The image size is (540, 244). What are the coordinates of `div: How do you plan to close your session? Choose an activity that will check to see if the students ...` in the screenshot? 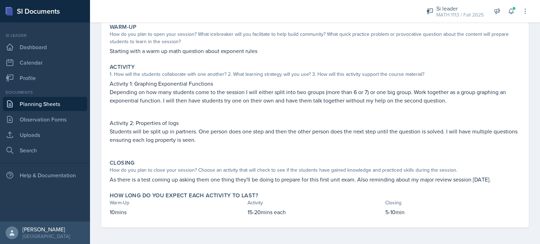 It's located at (315, 170).